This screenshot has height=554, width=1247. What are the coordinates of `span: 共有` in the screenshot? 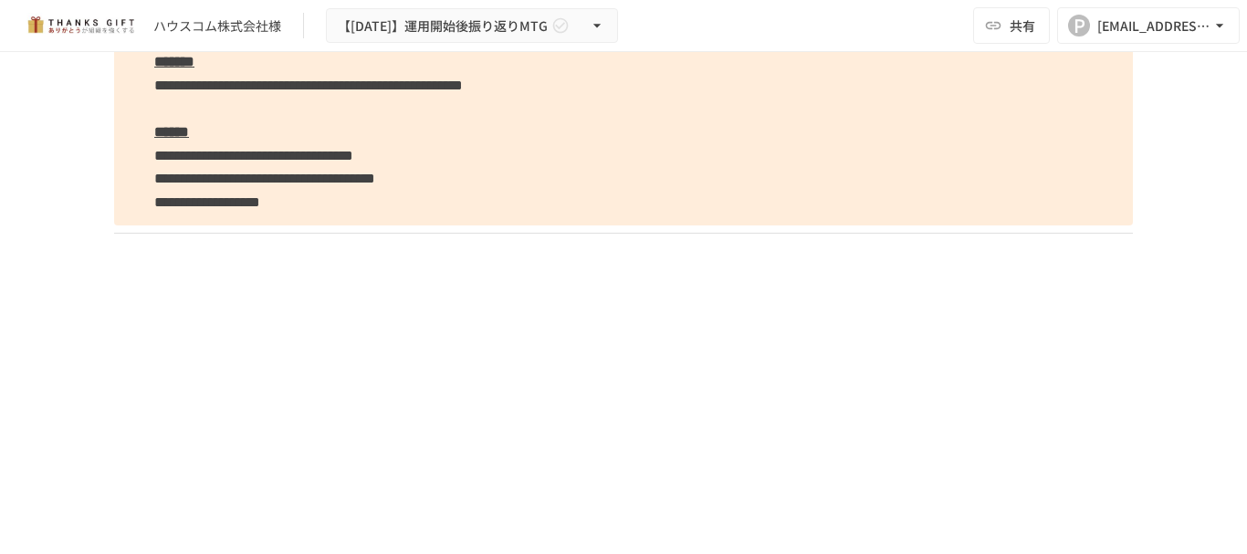 It's located at (1023, 26).